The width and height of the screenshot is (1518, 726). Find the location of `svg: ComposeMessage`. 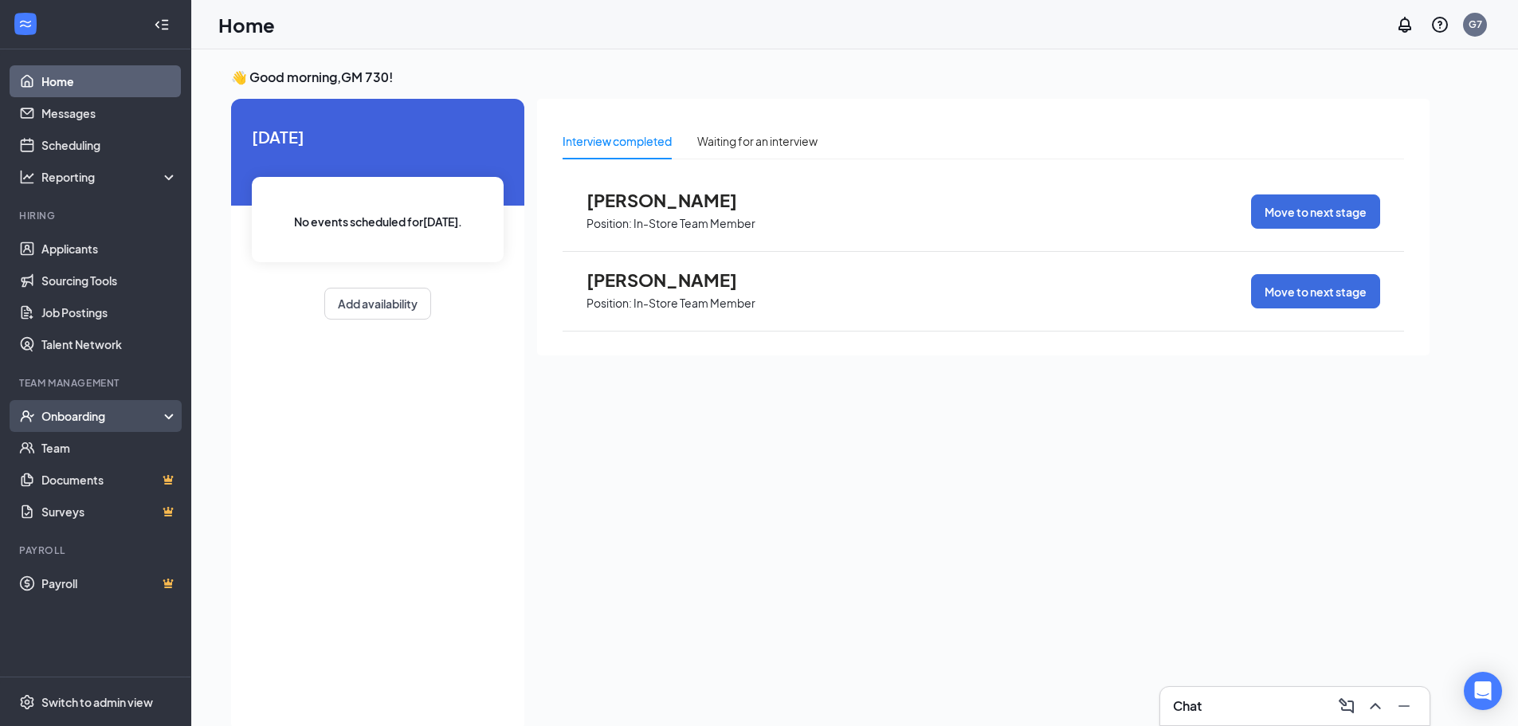

svg: ComposeMessage is located at coordinates (1347, 706).